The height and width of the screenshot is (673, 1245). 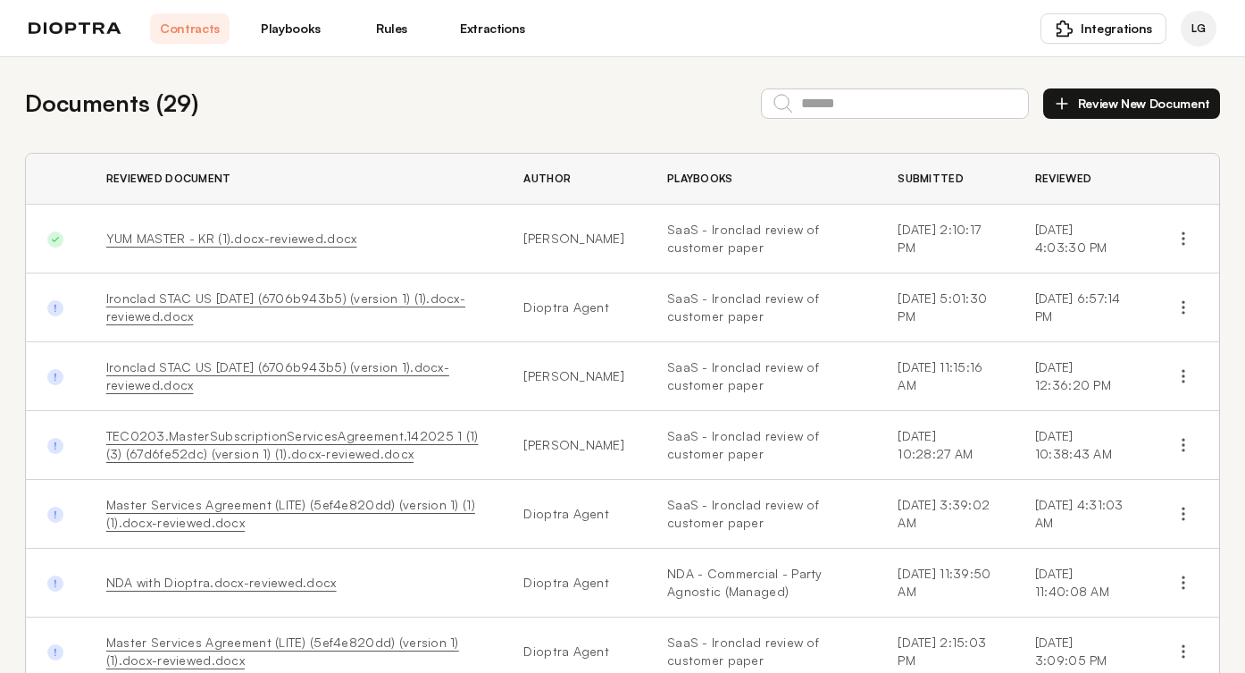 I want to click on a: Playbooks, so click(x=290, y=29).